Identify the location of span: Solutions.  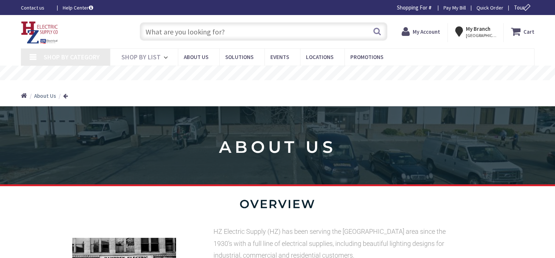
(239, 57).